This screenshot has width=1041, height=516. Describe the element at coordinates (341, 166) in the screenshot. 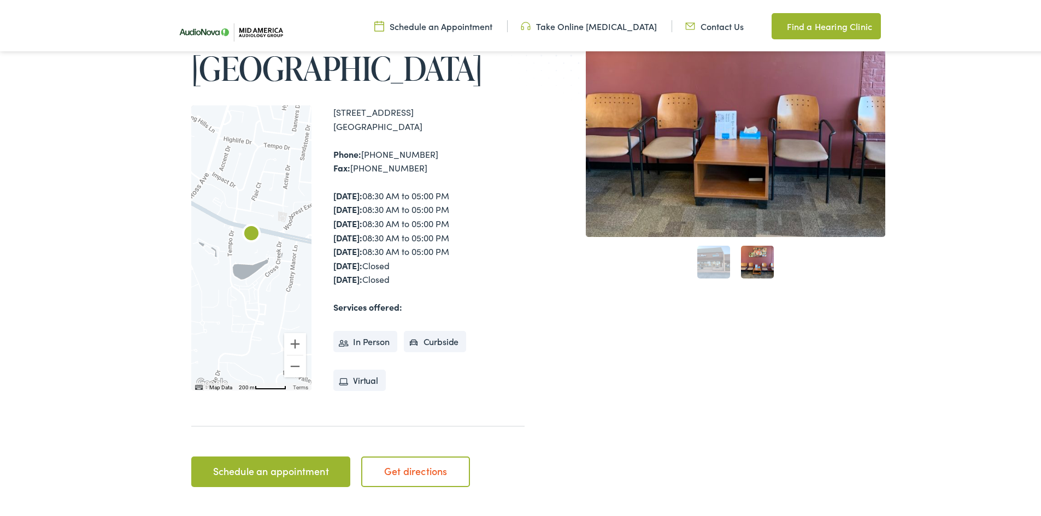

I see `strong: Fax:` at that location.